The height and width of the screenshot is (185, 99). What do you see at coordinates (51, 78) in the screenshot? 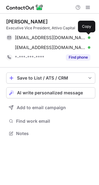
I see `div: Save to List / ATS / CRM` at bounding box center [51, 78].